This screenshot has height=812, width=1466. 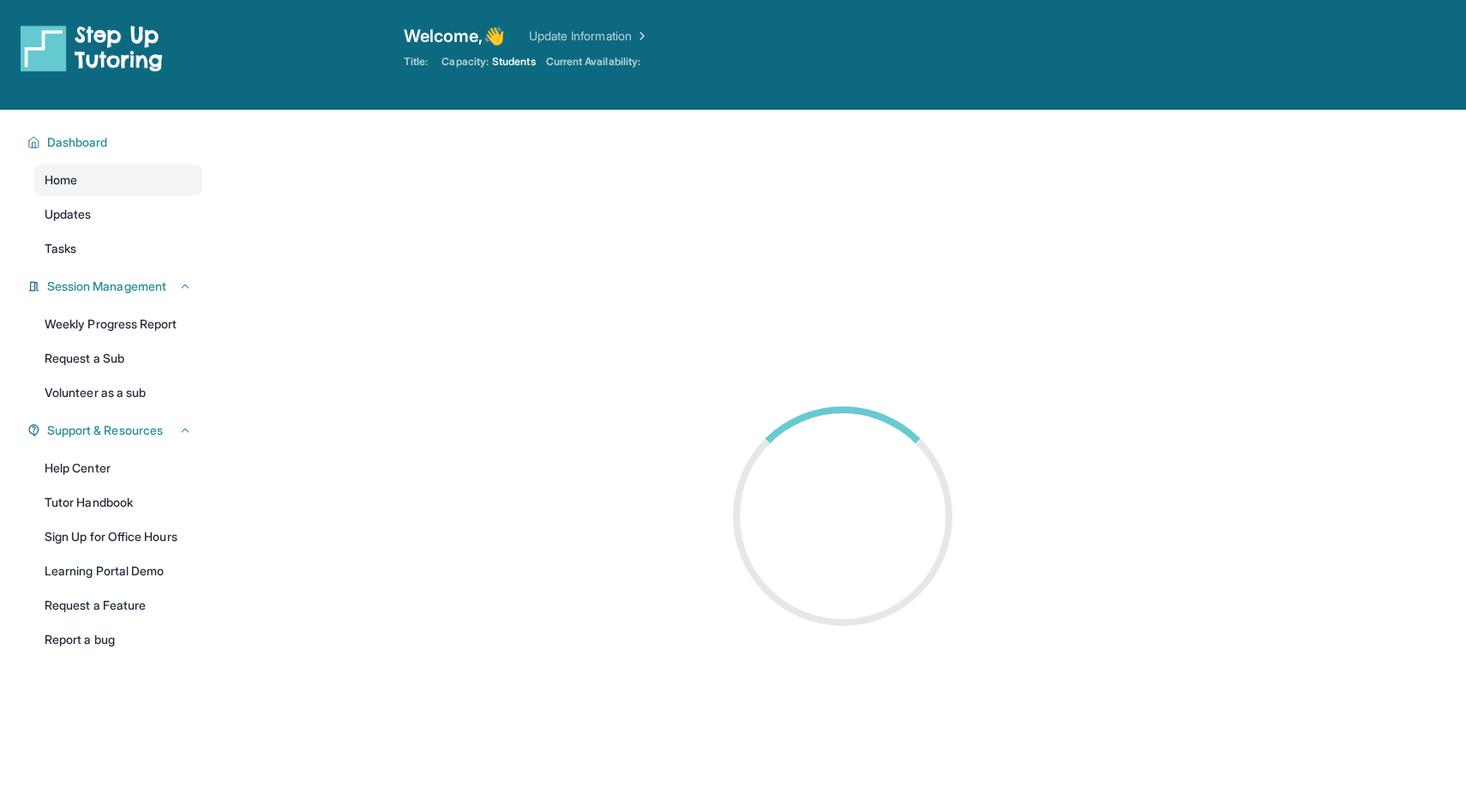 What do you see at coordinates (593, 62) in the screenshot?
I see `span: Current Availability:` at bounding box center [593, 62].